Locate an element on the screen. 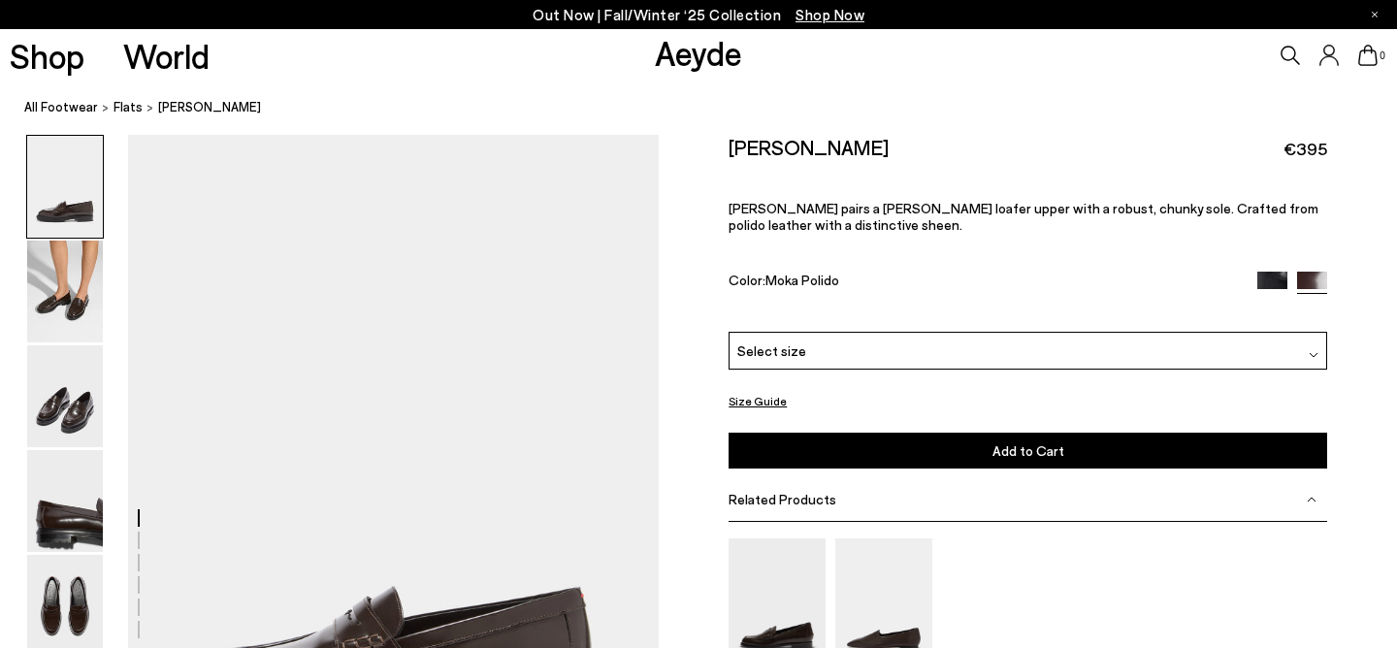  div: Color: is located at coordinates (982, 282).